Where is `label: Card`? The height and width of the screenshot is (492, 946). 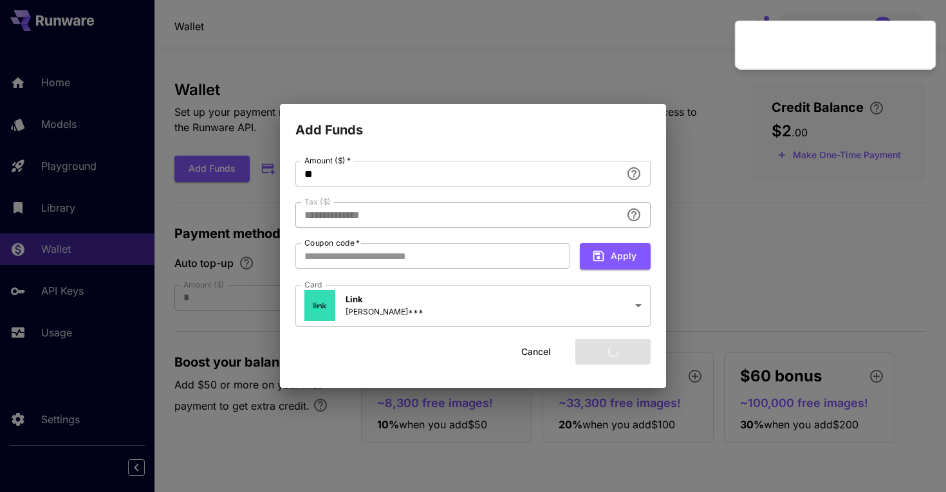 label: Card is located at coordinates (313, 284).